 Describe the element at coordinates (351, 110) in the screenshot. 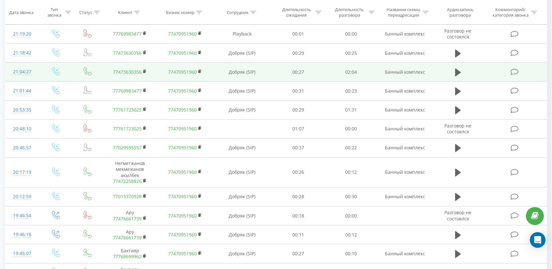

I see `td: 01:31` at that location.